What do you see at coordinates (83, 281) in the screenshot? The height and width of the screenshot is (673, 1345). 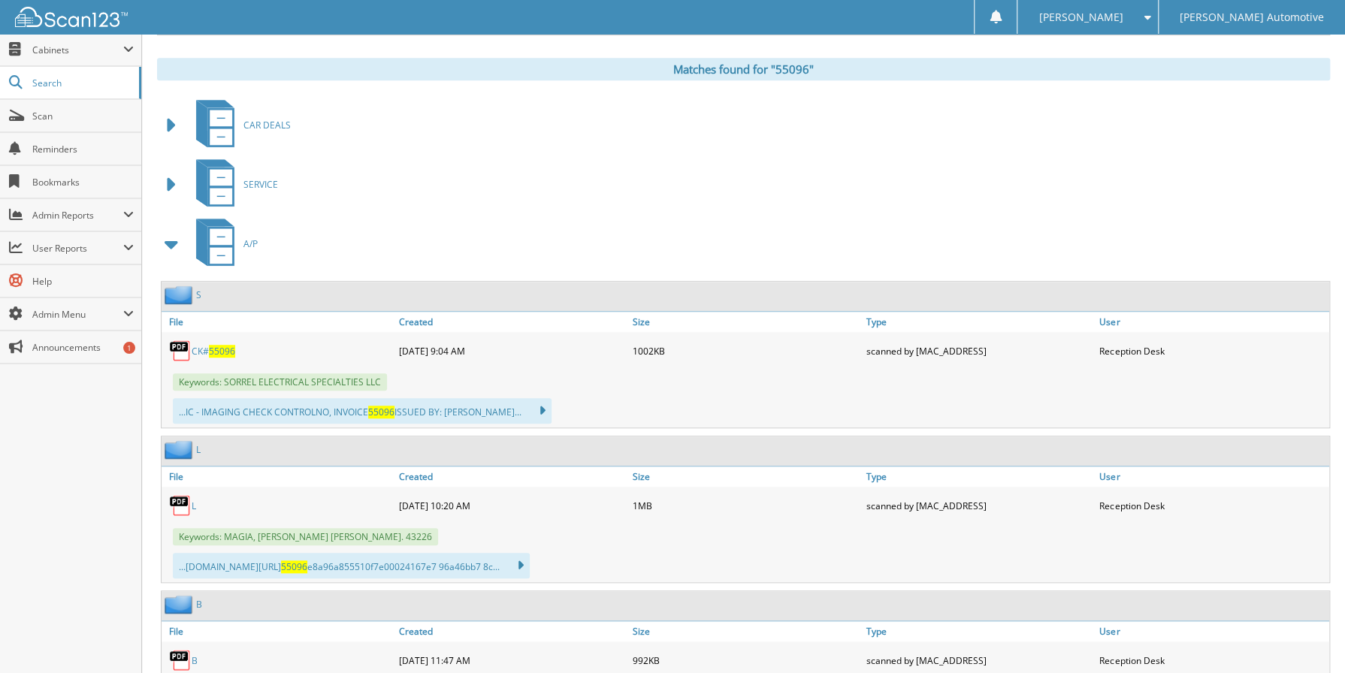 I see `span: Help` at bounding box center [83, 281].